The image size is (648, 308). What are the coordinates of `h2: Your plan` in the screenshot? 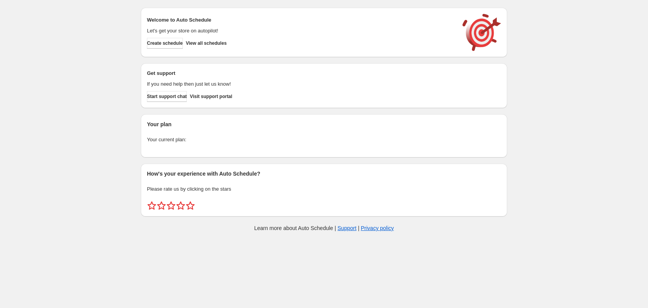 It's located at (324, 124).